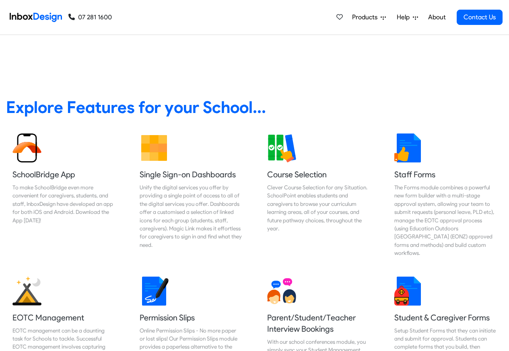  I want to click on img: 2022_01_13_icon_thumbsup.svg, so click(409, 148).